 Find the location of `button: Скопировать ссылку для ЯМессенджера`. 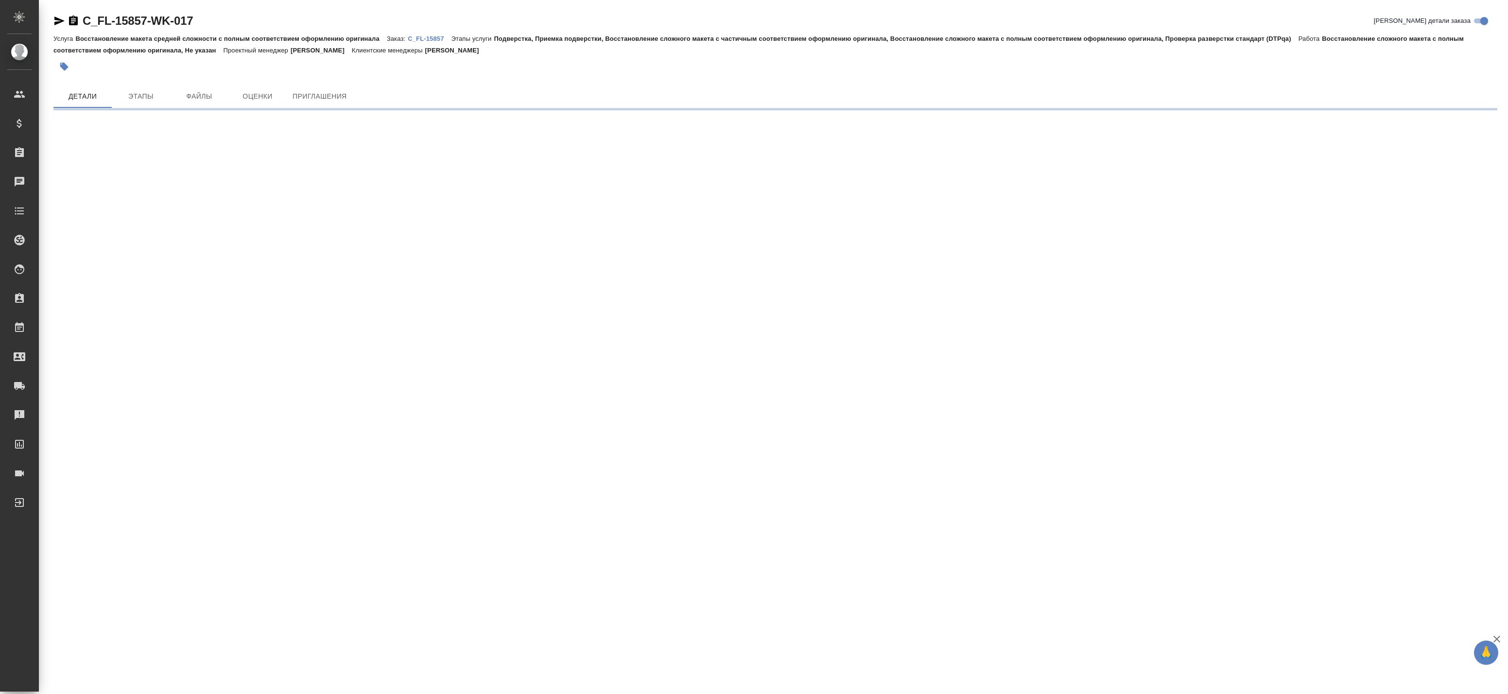

button: Скопировать ссылку для ЯМессенджера is located at coordinates (59, 21).